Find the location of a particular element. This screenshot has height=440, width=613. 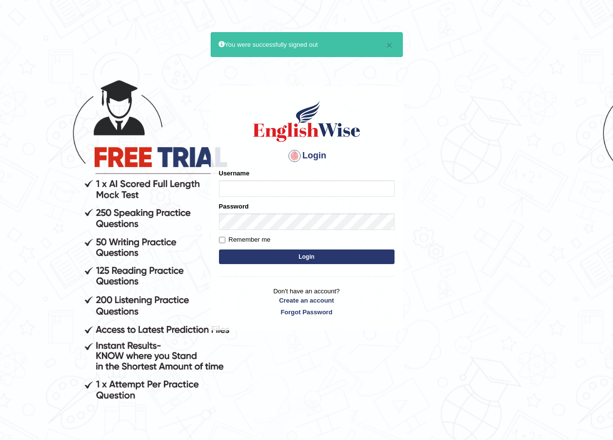

h4: Login is located at coordinates (307, 156).